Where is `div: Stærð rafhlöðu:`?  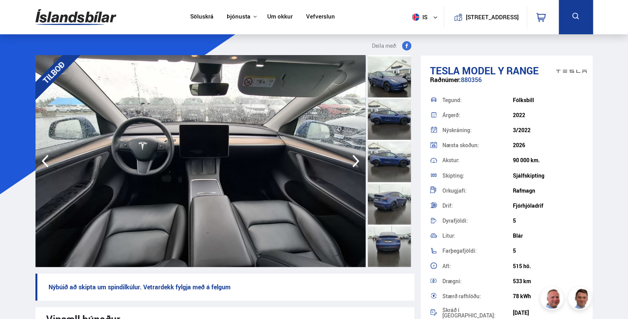
div: Stærð rafhlöðu: is located at coordinates (477, 296).